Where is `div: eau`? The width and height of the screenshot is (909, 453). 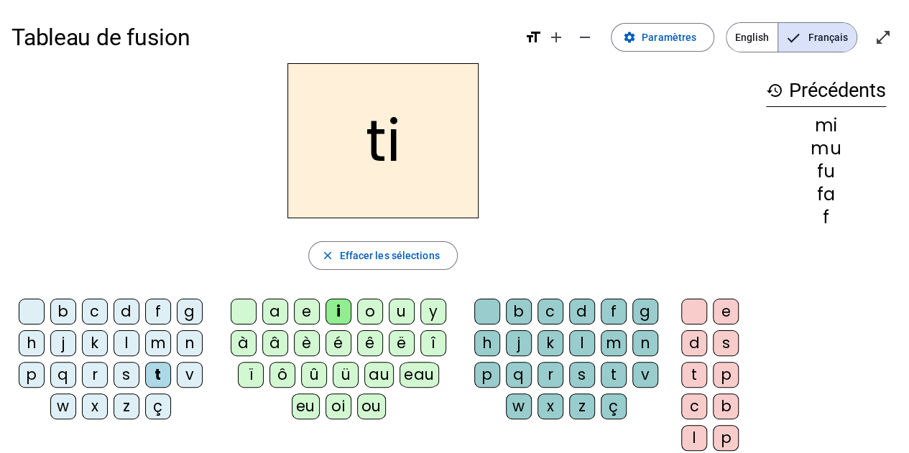
div: eau is located at coordinates (419, 375).